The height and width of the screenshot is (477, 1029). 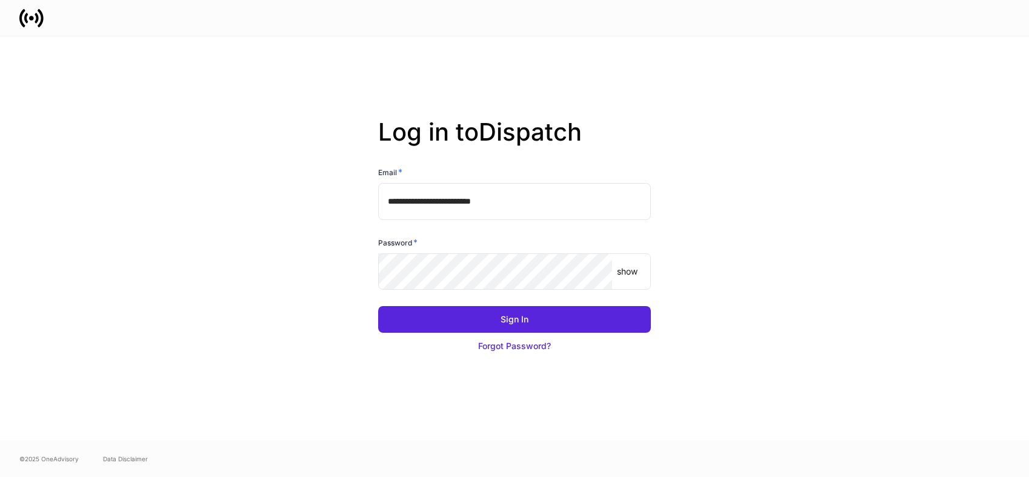 What do you see at coordinates (515, 319) in the screenshot?
I see `button: Sign In` at bounding box center [515, 319].